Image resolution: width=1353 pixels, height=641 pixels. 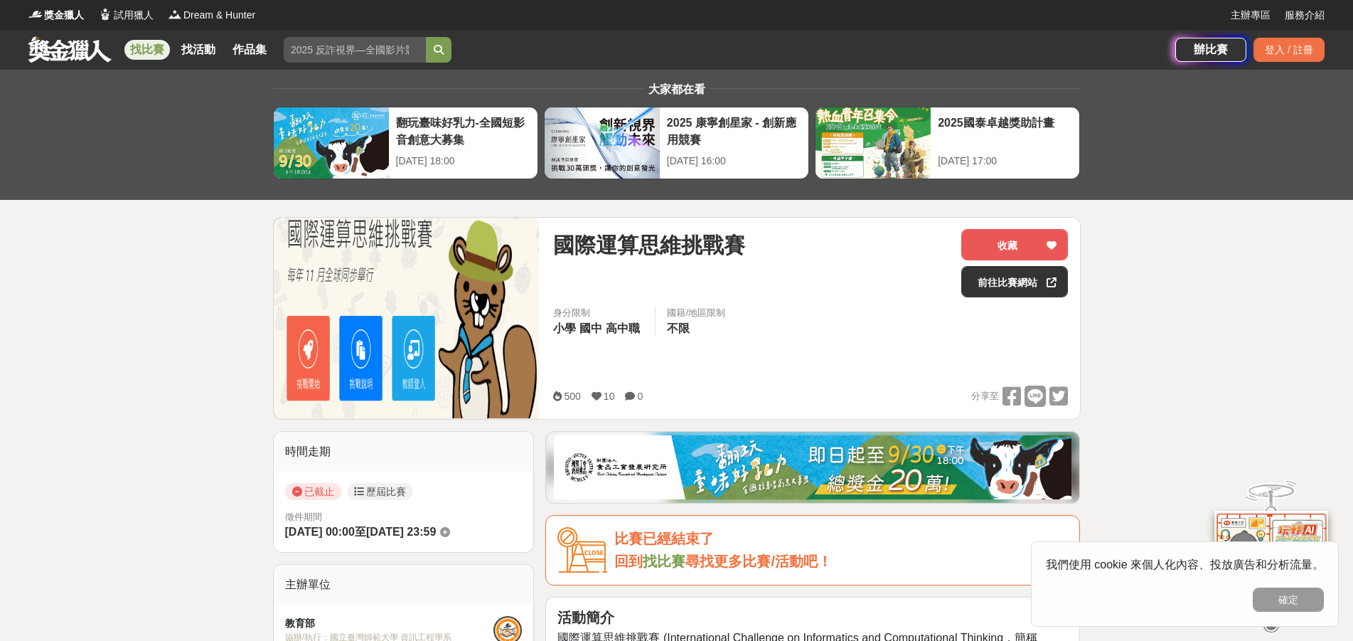 What do you see at coordinates (649, 245) in the screenshot?
I see `span: 國際運算思維挑戰賽` at bounding box center [649, 245].